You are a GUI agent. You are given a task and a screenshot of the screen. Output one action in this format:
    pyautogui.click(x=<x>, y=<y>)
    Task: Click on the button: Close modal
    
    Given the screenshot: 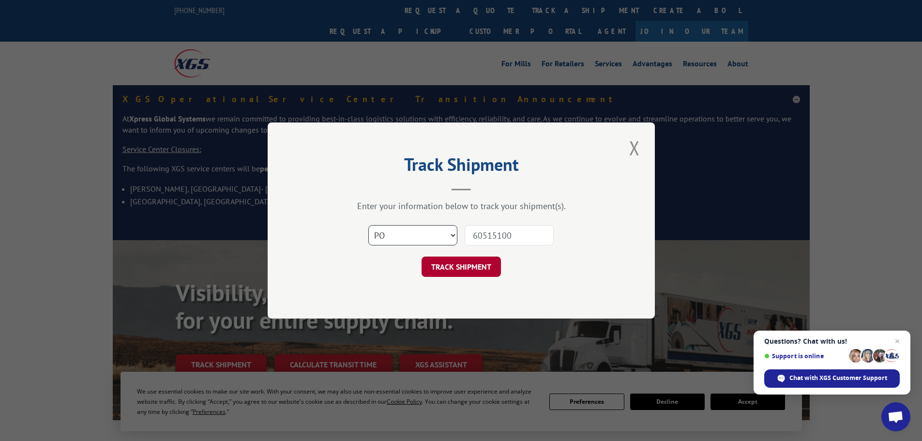 What is the action you would take?
    pyautogui.click(x=635, y=148)
    